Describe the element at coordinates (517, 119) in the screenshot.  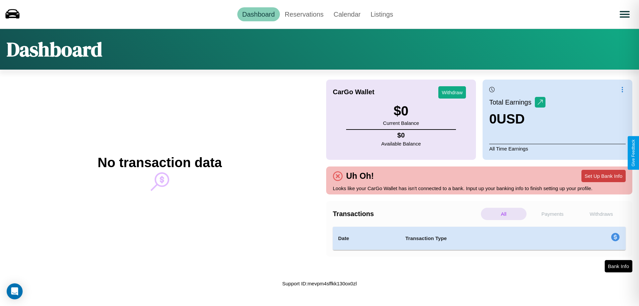
I see `h3: 0 USD` at that location.